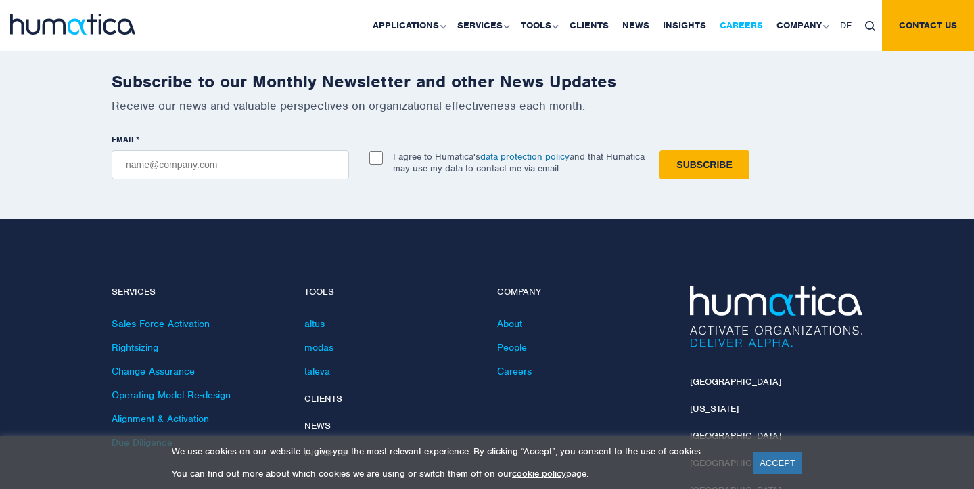 Image resolution: width=974 pixels, height=489 pixels. What do you see at coordinates (390, 292) in the screenshot?
I see `h4: Tools` at bounding box center [390, 292].